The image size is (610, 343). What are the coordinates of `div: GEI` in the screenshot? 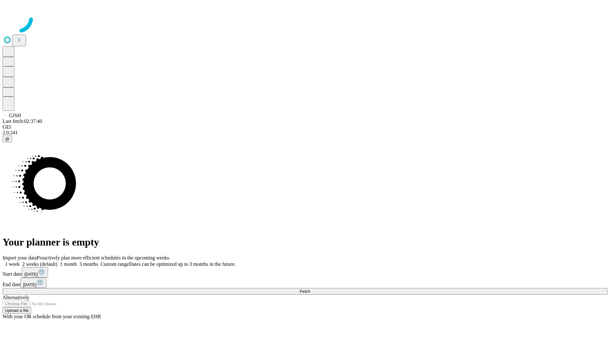 It's located at (305, 127).